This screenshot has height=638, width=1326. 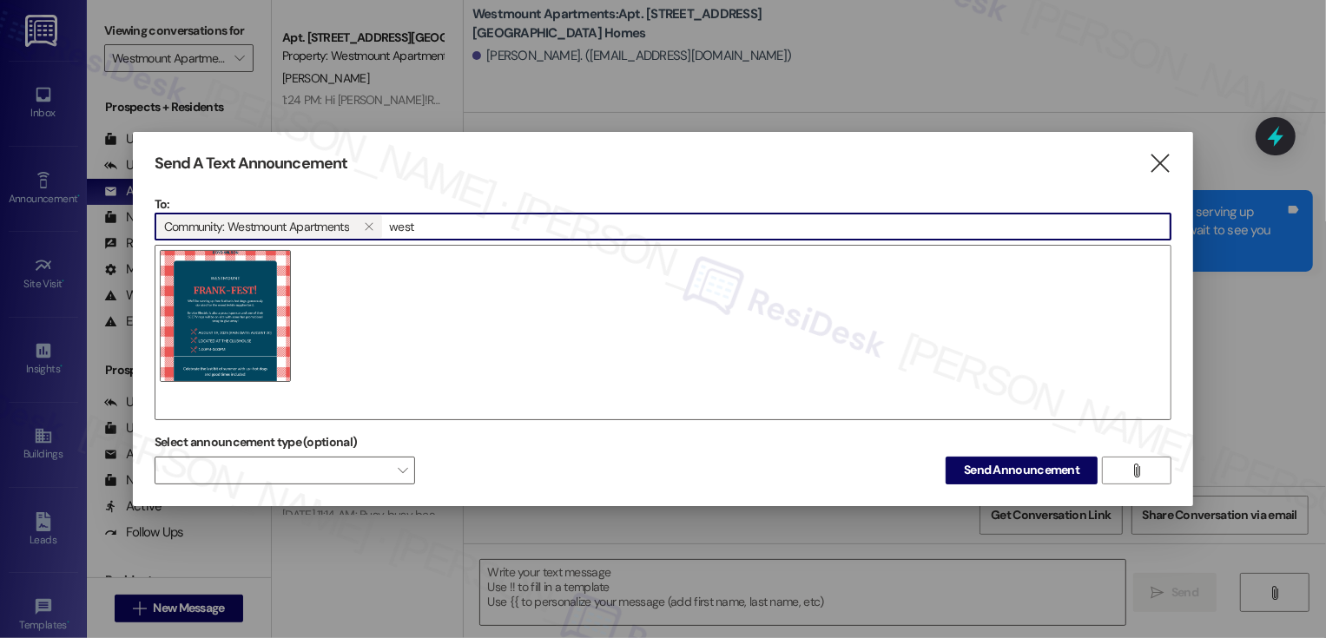 What do you see at coordinates (1021, 470) in the screenshot?
I see `button: Send Announcement` at bounding box center [1021, 470].